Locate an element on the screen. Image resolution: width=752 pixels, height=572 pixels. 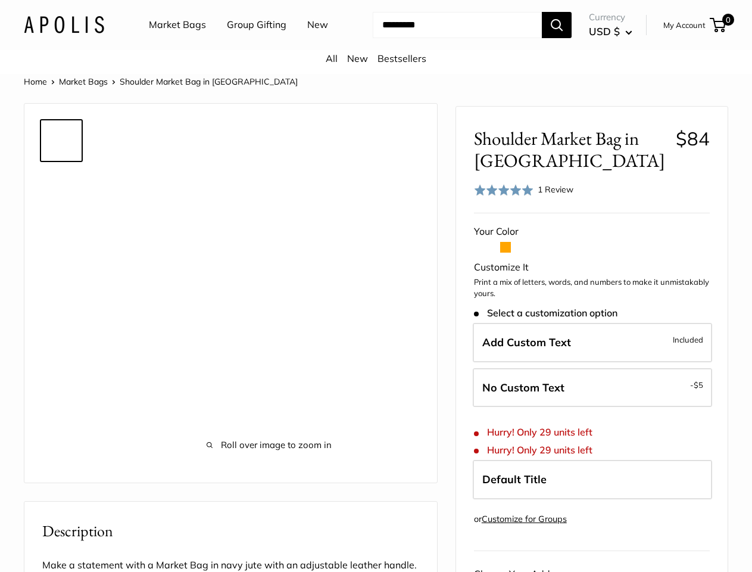
div: or is located at coordinates (521, 519).